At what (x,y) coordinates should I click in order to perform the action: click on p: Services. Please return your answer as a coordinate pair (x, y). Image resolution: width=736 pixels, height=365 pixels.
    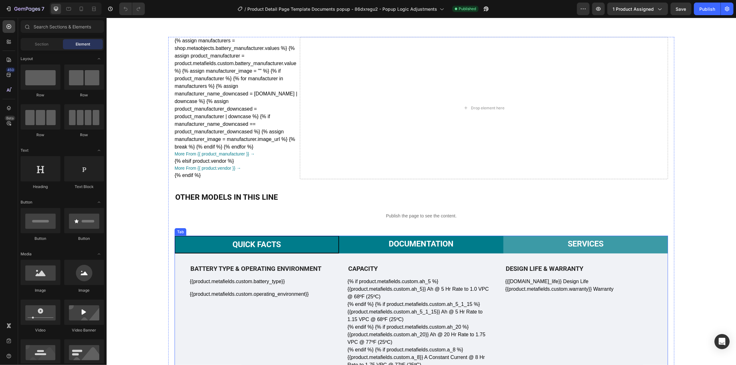
    Looking at the image, I should click on (479, 226).